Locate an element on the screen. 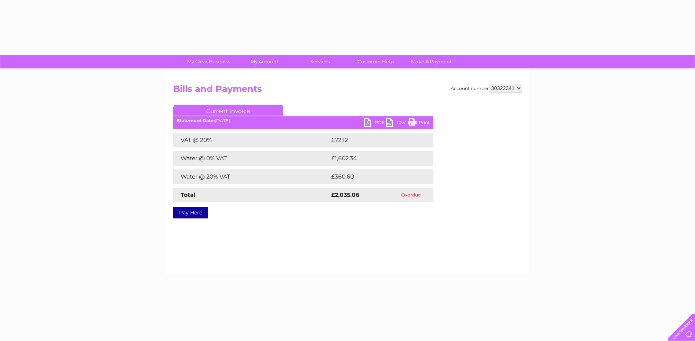 The height and width of the screenshot is (341, 695). b: Statement Date: is located at coordinates (196, 120).